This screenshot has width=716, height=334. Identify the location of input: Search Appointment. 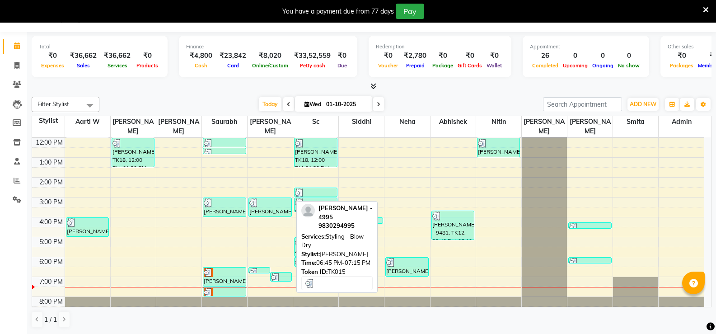
(583, 104).